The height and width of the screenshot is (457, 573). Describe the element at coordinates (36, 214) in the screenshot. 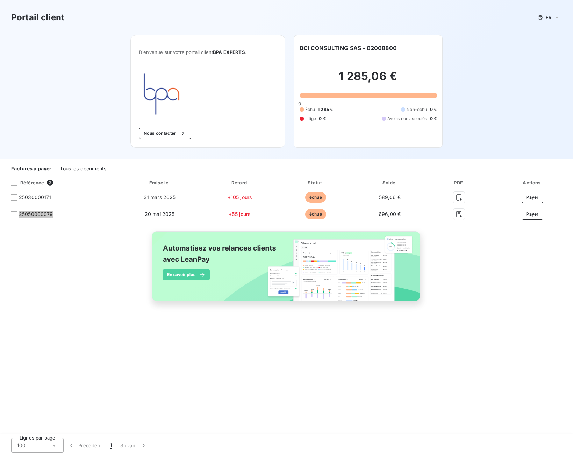

I see `span: 25050000079` at that location.